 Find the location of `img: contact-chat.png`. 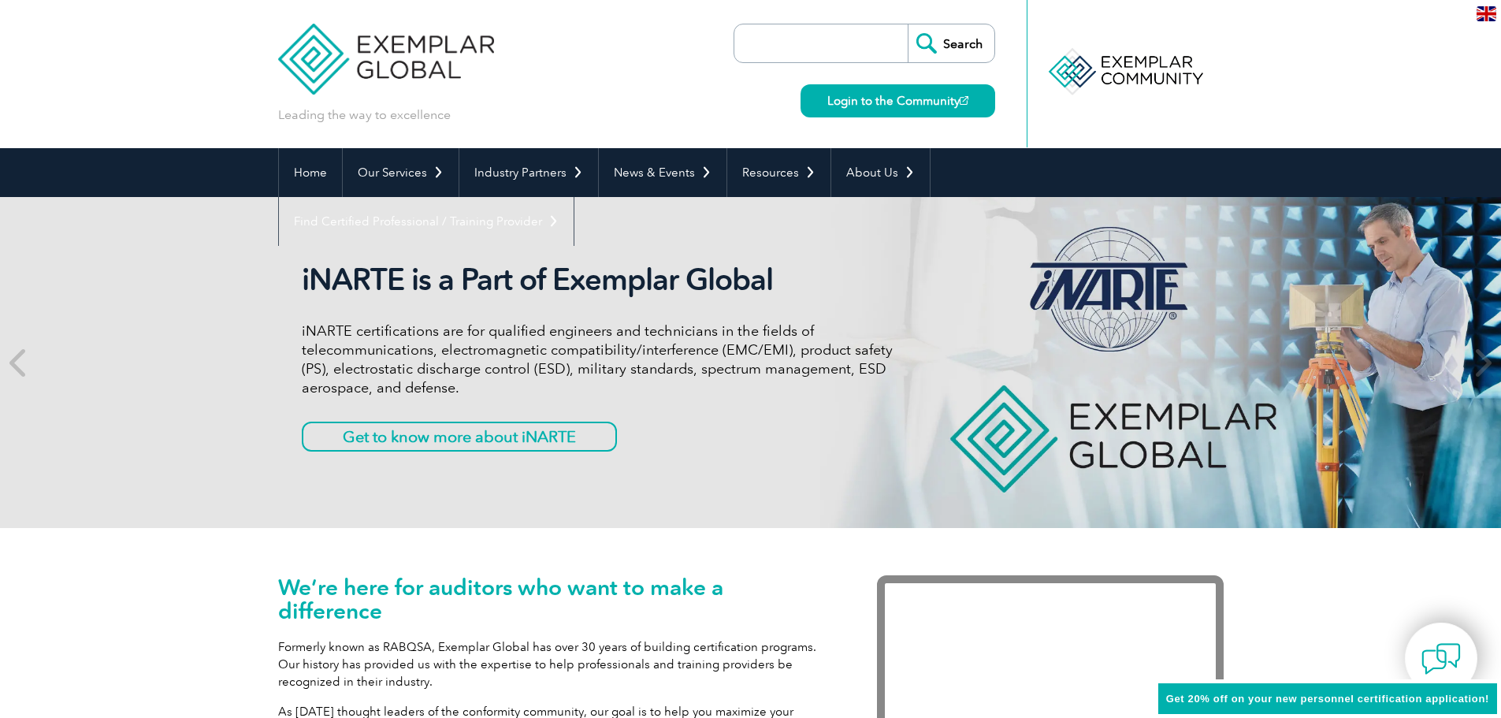

img: contact-chat.png is located at coordinates (1441, 659).